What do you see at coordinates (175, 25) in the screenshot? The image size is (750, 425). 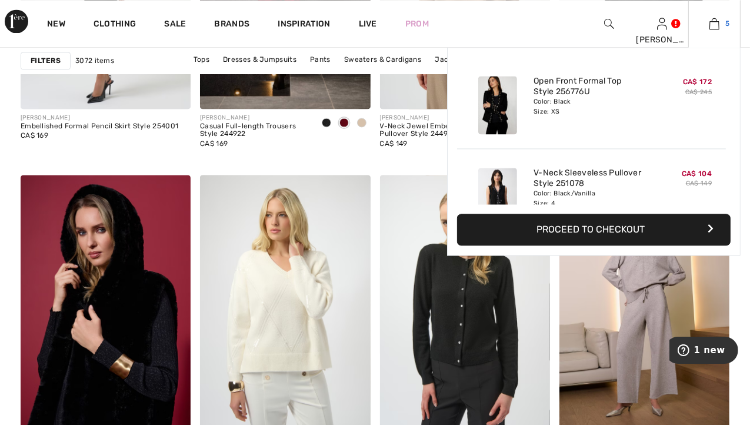 I see `a: Sale` at bounding box center [175, 25].